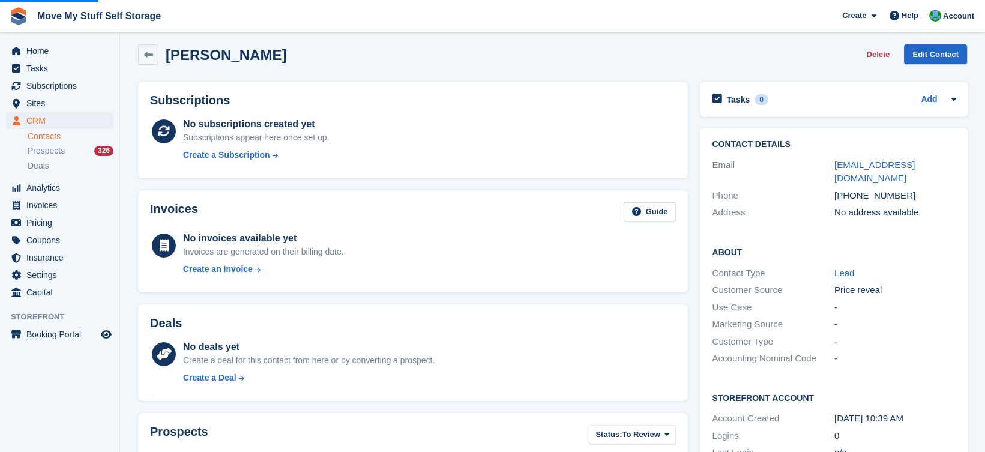  What do you see at coordinates (62, 51) in the screenshot?
I see `span: Home` at bounding box center [62, 51].